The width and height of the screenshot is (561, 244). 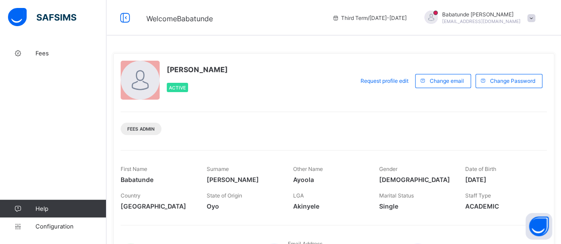 What do you see at coordinates (478, 18) in the screenshot?
I see `div: BabatundeAwoyemi` at bounding box center [478, 18].